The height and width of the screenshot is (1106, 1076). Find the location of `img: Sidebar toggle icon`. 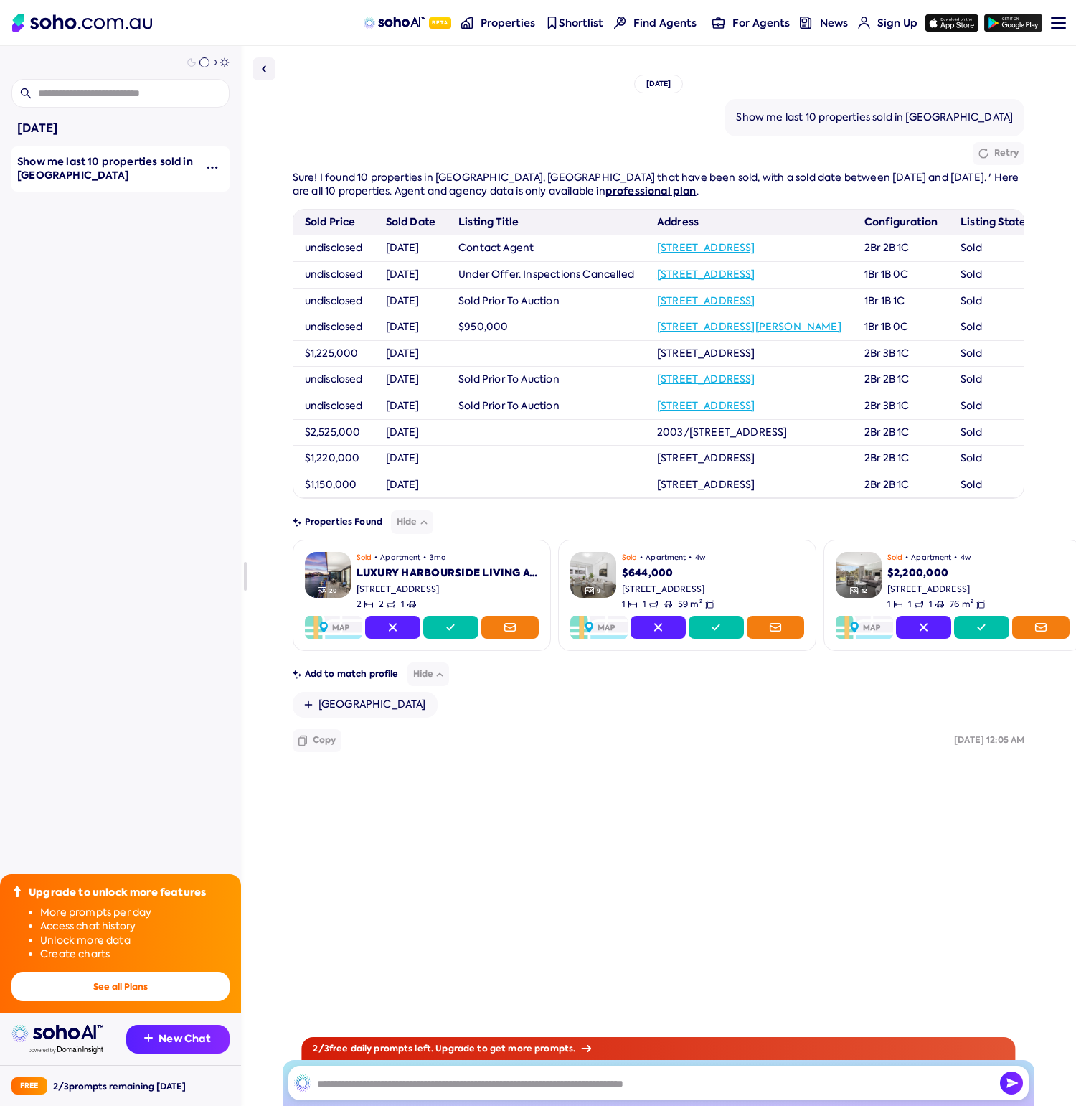

img: Sidebar toggle icon is located at coordinates (264, 69).